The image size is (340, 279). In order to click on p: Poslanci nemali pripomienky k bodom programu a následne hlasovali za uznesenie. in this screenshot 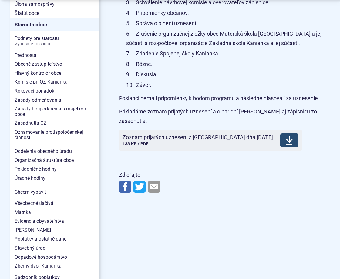, I will do `click(224, 99)`.